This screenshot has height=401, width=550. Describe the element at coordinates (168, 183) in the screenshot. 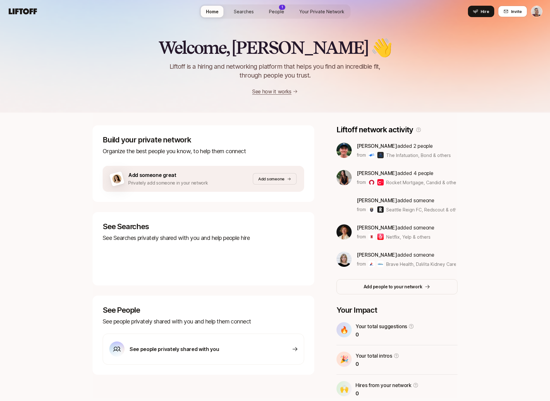

I see `p: Privately add someone in your network` at that location.